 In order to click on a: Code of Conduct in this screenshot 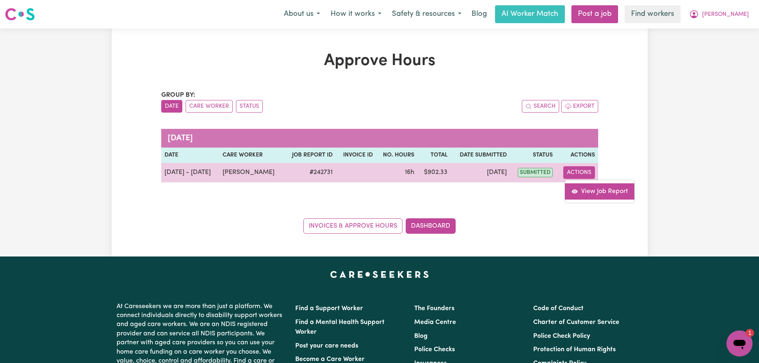, I will do `click(558, 308)`.